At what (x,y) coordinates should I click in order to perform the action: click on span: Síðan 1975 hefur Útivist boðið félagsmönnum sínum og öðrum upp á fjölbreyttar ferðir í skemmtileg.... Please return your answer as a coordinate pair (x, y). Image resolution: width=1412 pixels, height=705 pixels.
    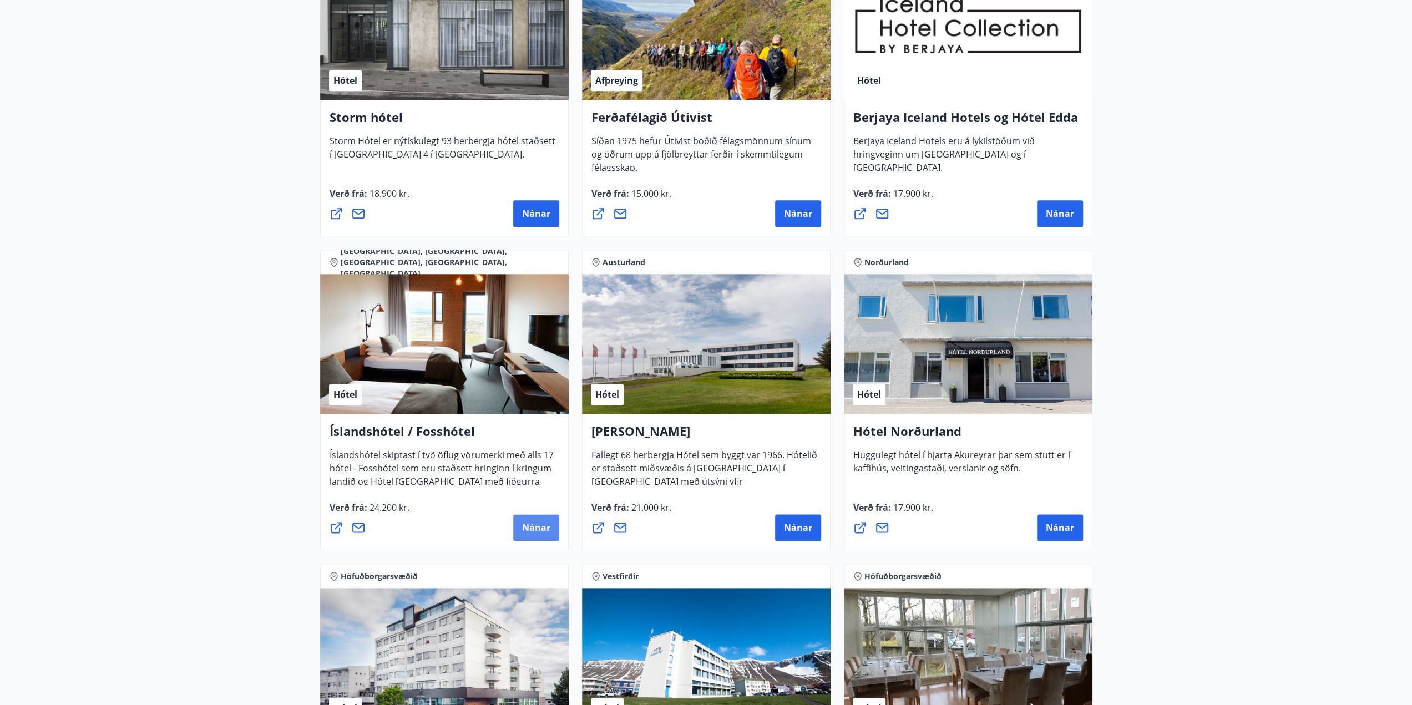
    Looking at the image, I should click on (701, 159).